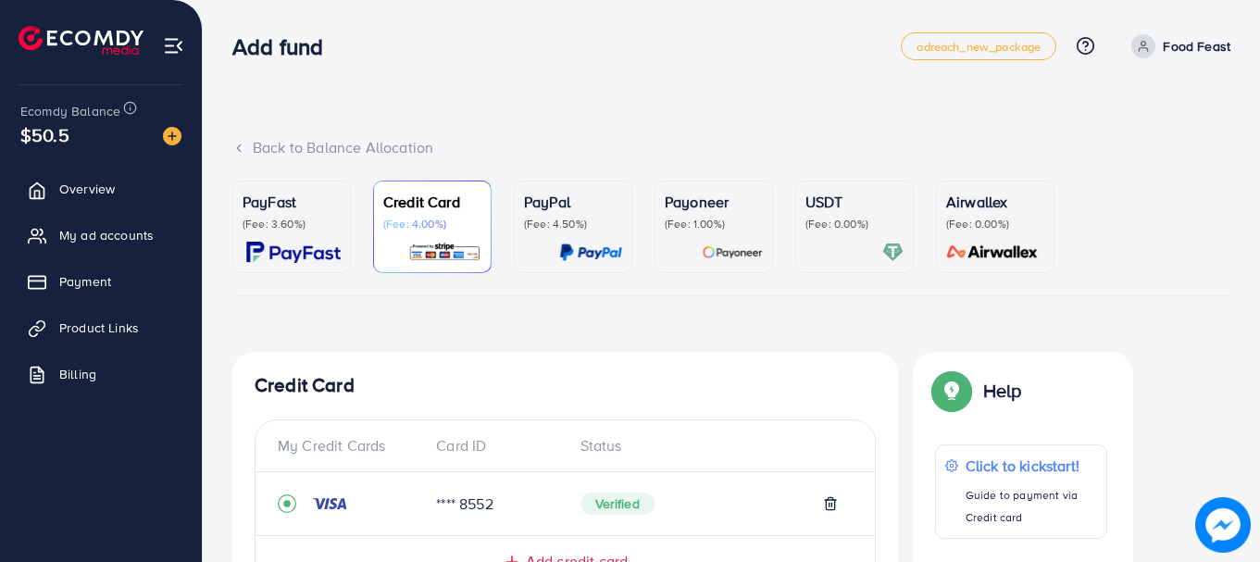 The width and height of the screenshot is (1260, 562). What do you see at coordinates (330, 504) in the screenshot?
I see `img: credit` at bounding box center [330, 504].